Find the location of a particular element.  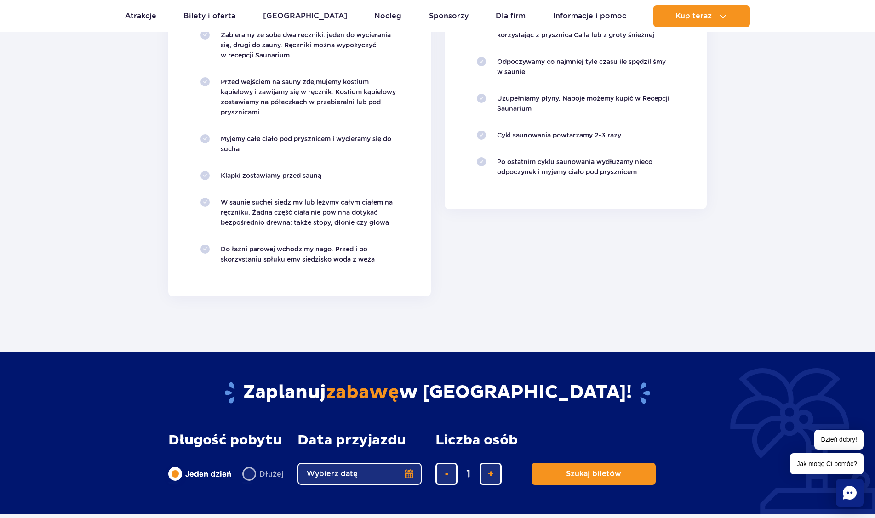

span: Długość pobytu is located at coordinates (225, 440).